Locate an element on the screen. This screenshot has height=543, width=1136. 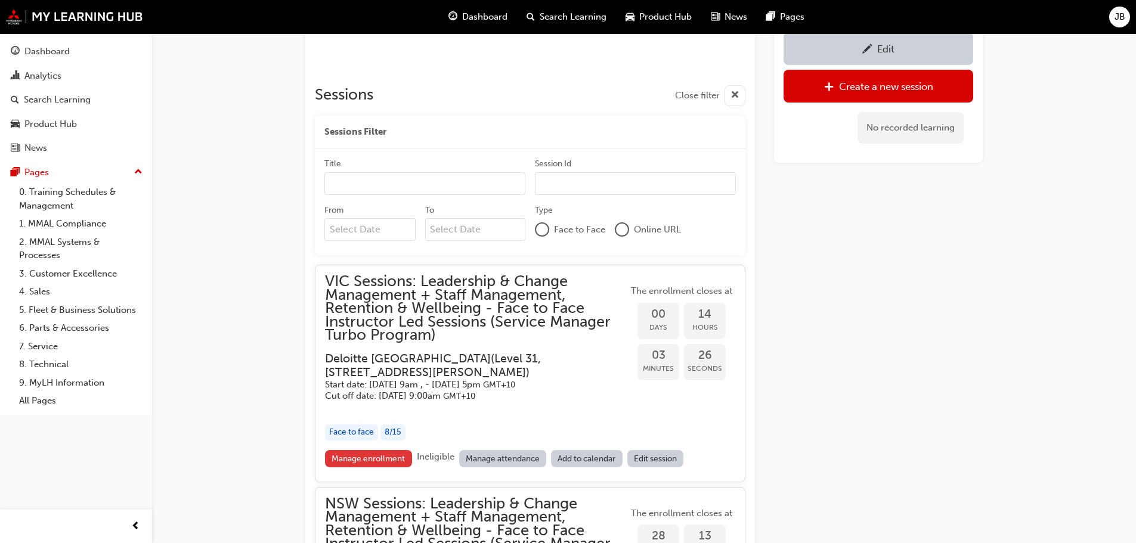
button: Pages is located at coordinates (76, 172).